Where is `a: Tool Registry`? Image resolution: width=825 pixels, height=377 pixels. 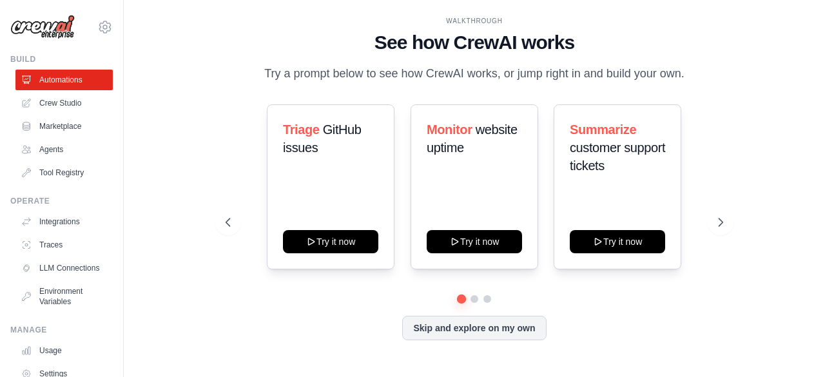
a: Tool Registry is located at coordinates (64, 173).